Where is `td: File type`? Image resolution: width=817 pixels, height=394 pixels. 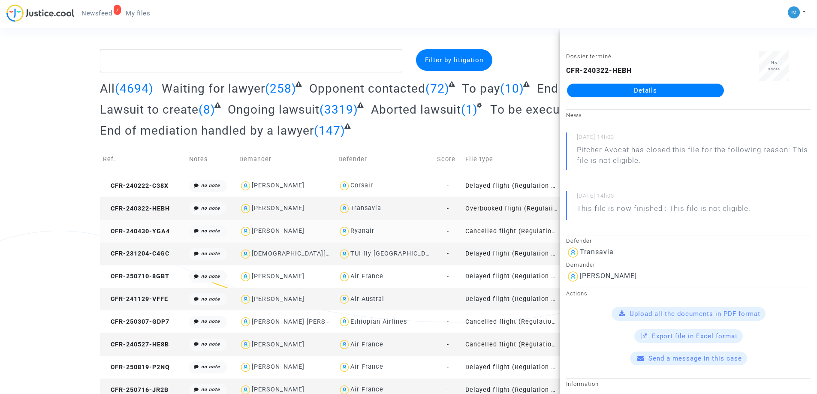
td: File type is located at coordinates (512, 159).